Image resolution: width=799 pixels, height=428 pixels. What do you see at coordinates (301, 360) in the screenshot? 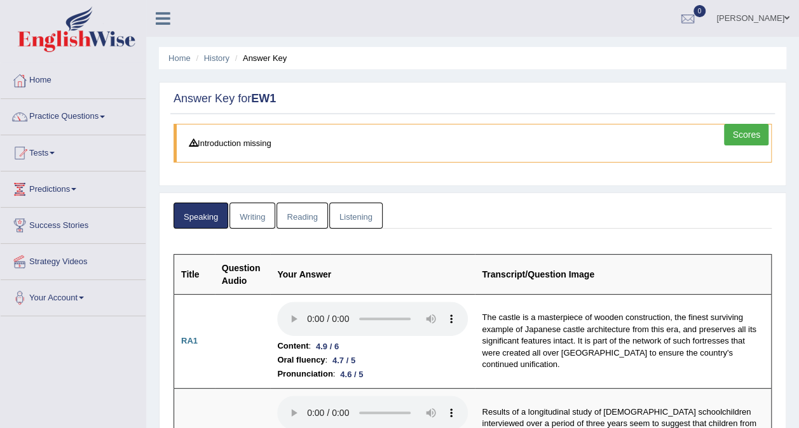
I see `b: Oral fluency` at bounding box center [301, 360].